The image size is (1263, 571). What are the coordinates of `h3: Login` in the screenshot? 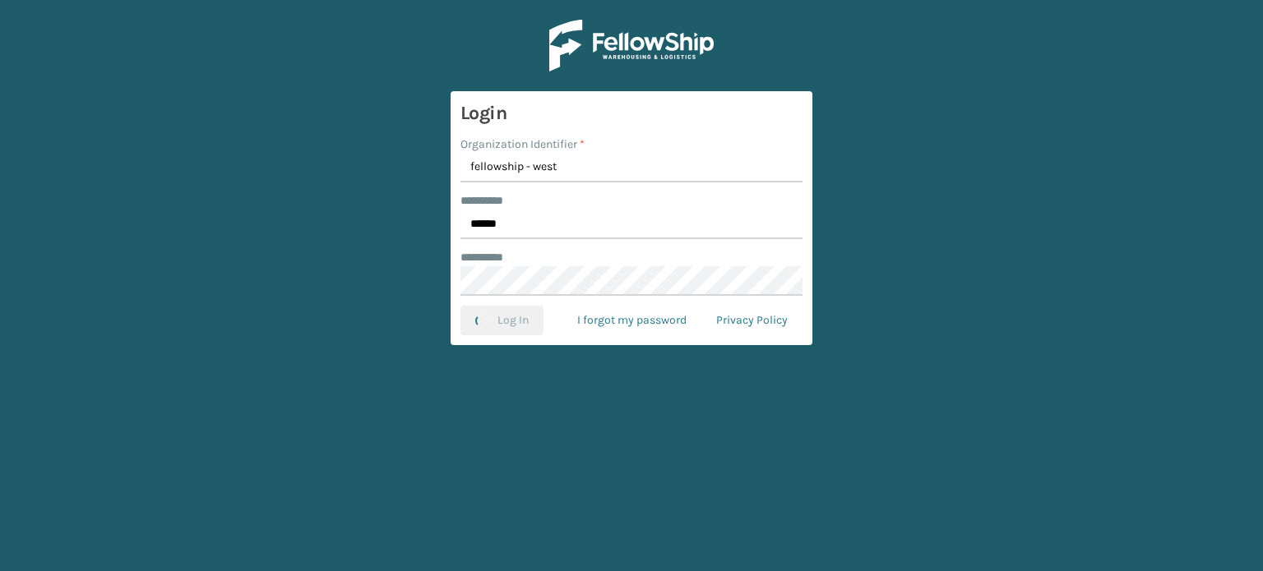 It's located at (631, 113).